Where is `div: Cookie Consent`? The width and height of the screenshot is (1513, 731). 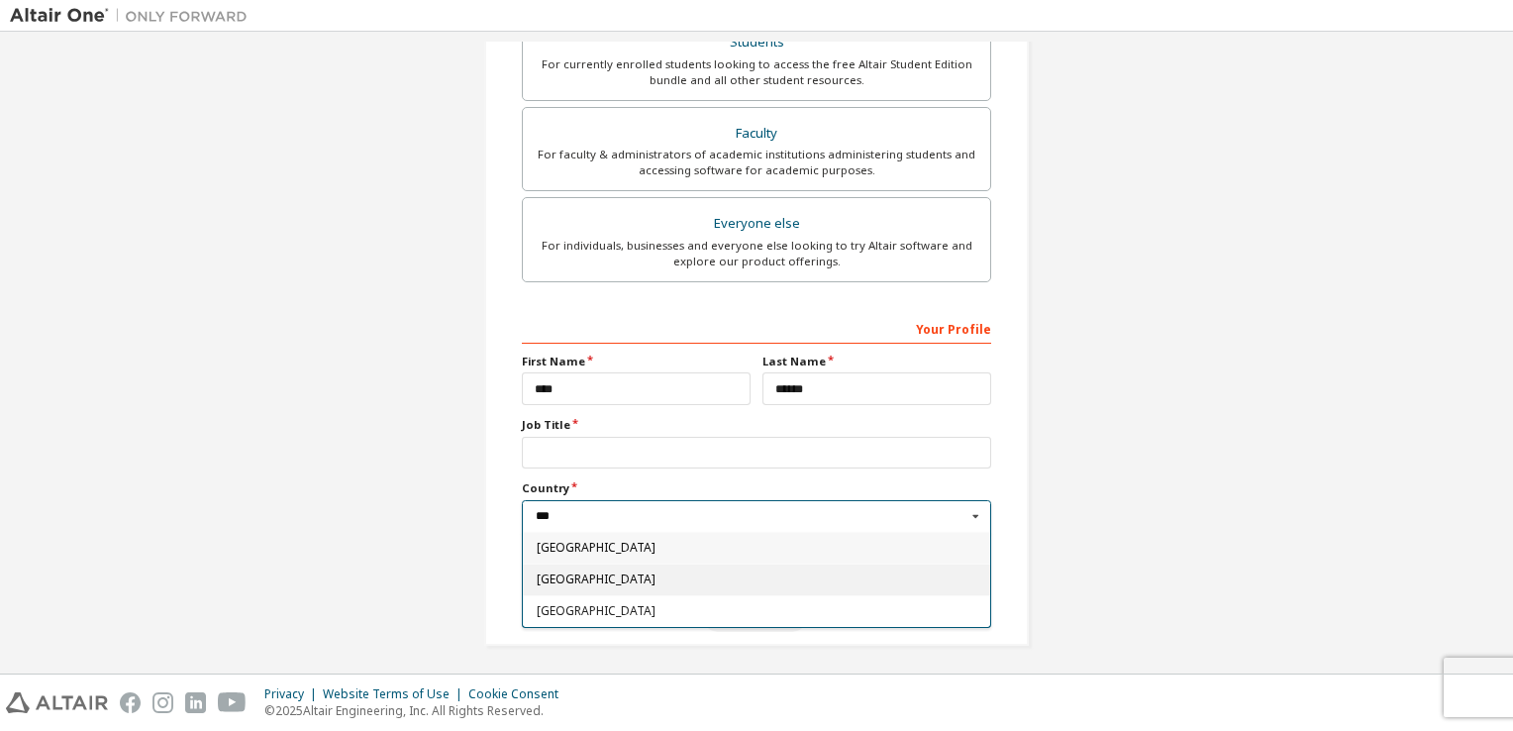
div: Cookie Consent is located at coordinates (519, 694).